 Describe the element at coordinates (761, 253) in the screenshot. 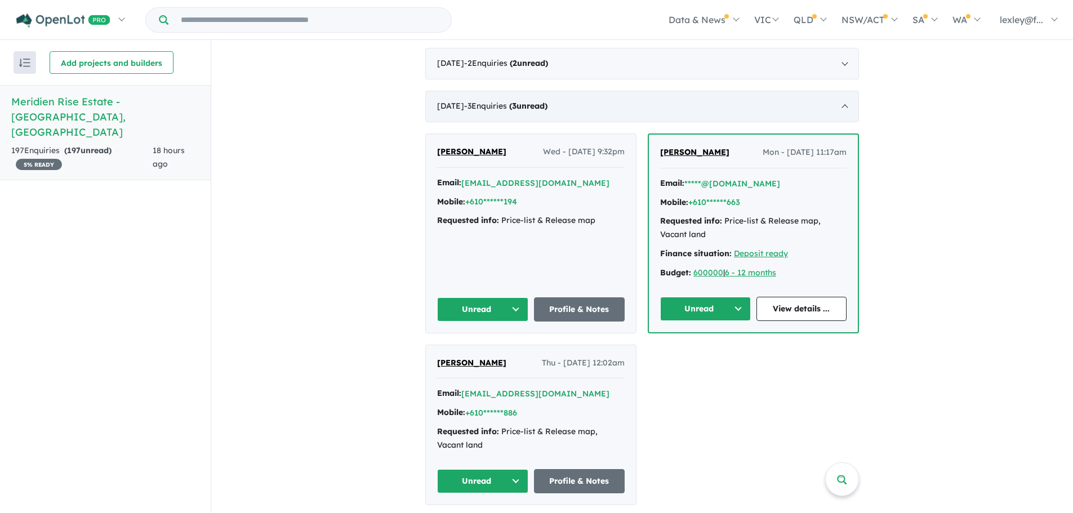

I see `u: Deposit ready` at that location.